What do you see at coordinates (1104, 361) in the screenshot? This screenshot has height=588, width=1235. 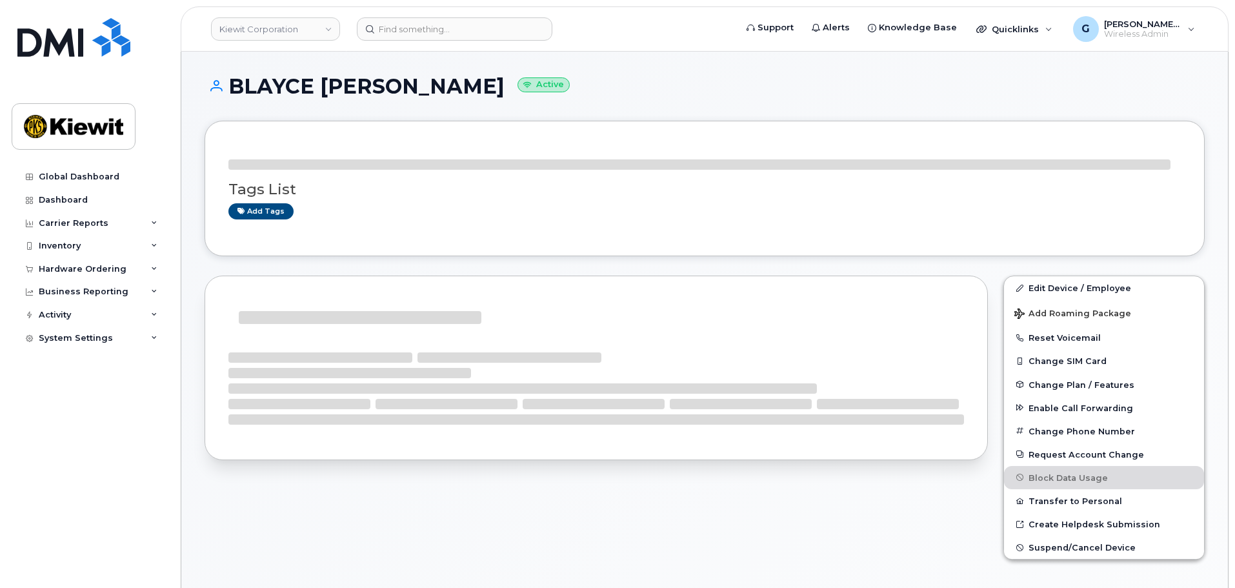 I see `button: Change SIM Card` at bounding box center [1104, 361].